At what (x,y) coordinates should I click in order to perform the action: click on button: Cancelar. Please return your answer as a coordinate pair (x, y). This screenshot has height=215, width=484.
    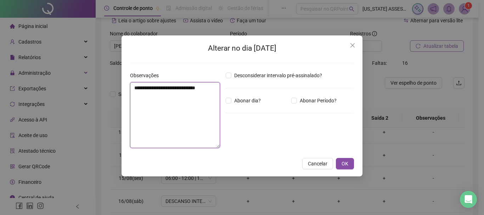
    Looking at the image, I should click on (317, 164).